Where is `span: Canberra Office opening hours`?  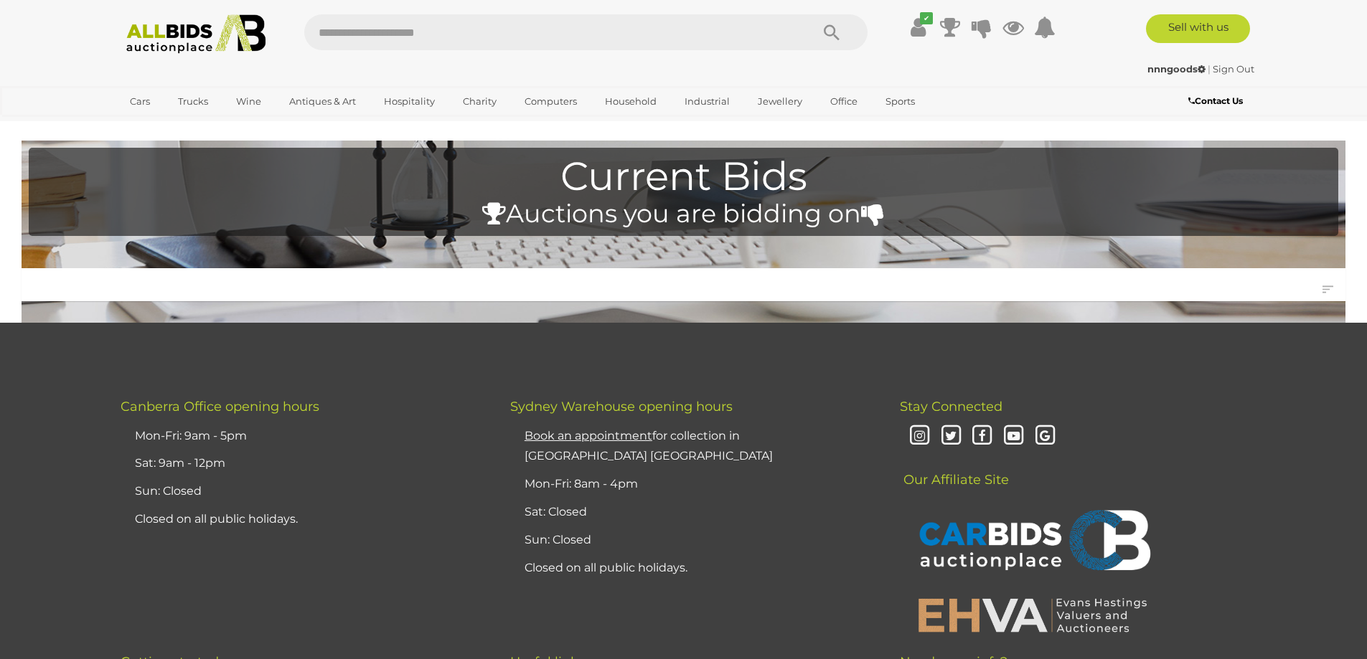 span: Canberra Office opening hours is located at coordinates (220, 407).